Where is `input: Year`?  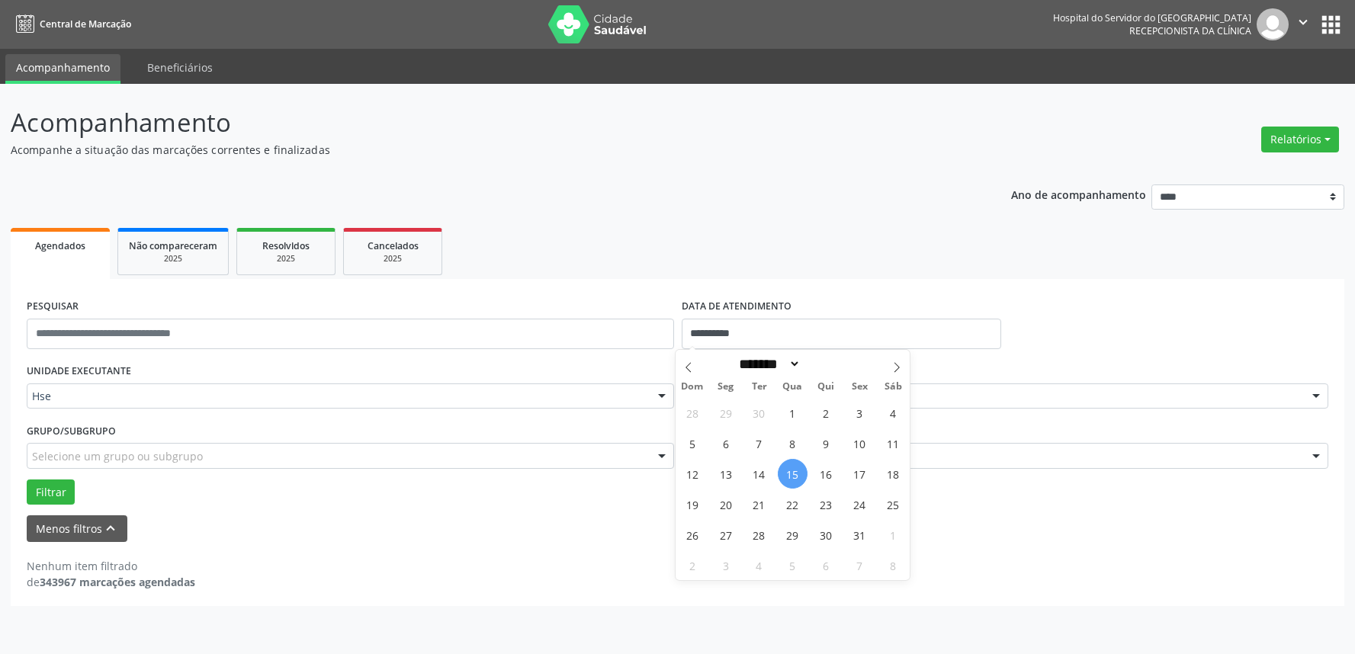 input: Year is located at coordinates (826, 364).